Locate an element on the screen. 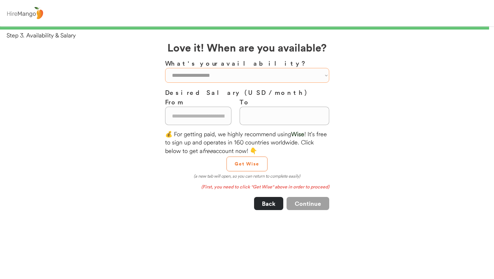  div: 💰 For getting paid, we highly recommend using ! It's free to sign up and operates in 160 countrie... is located at coordinates (247, 142).